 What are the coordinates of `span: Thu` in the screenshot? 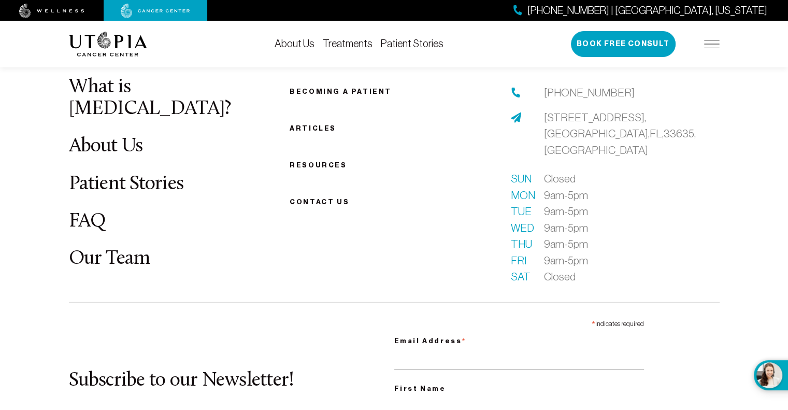 It's located at (521, 244).